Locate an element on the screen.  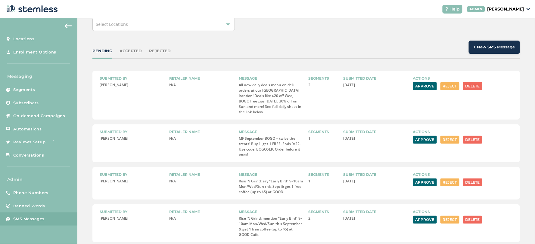
span: Reviews Setup is located at coordinates (30, 142).